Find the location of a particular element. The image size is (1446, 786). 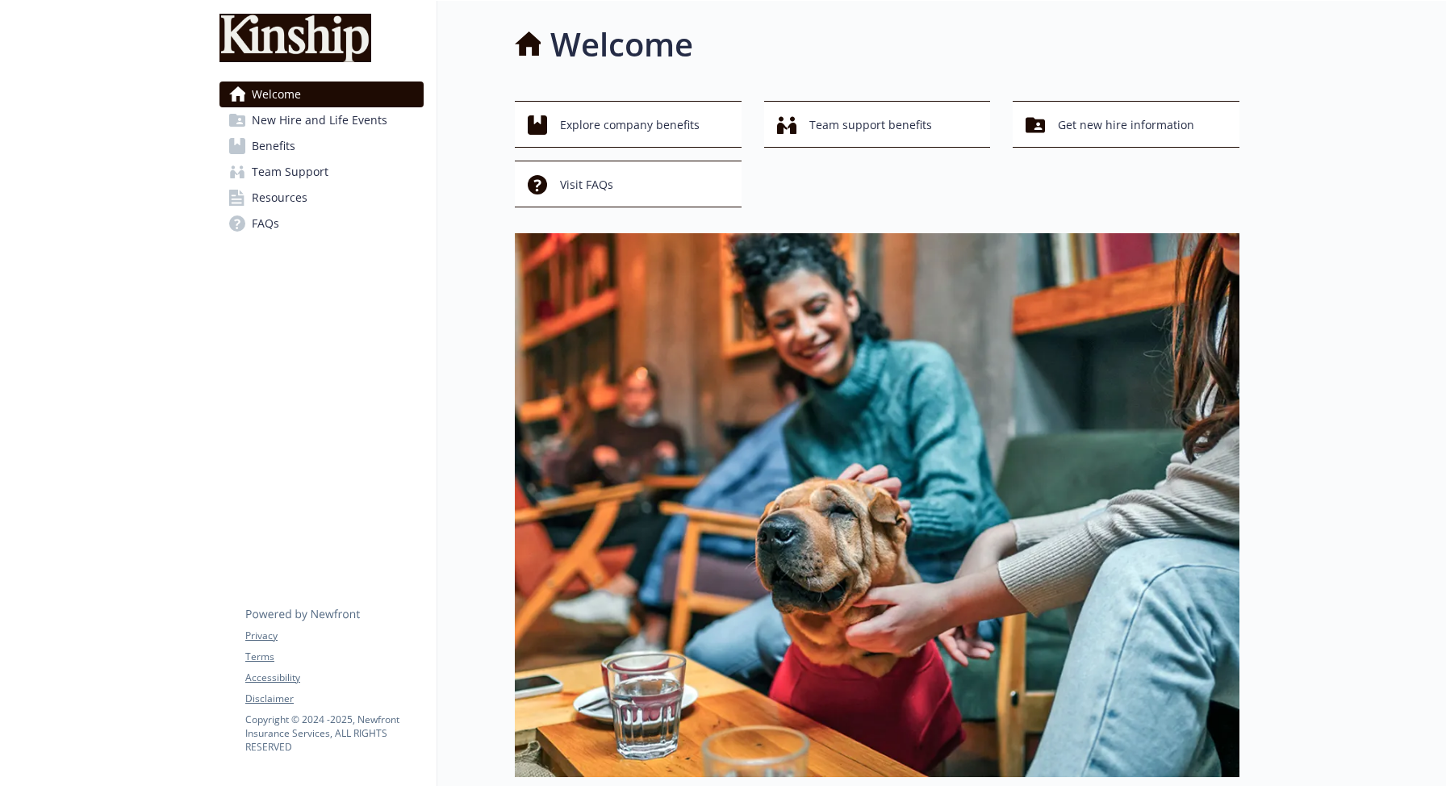

a: Resources is located at coordinates (321, 198).